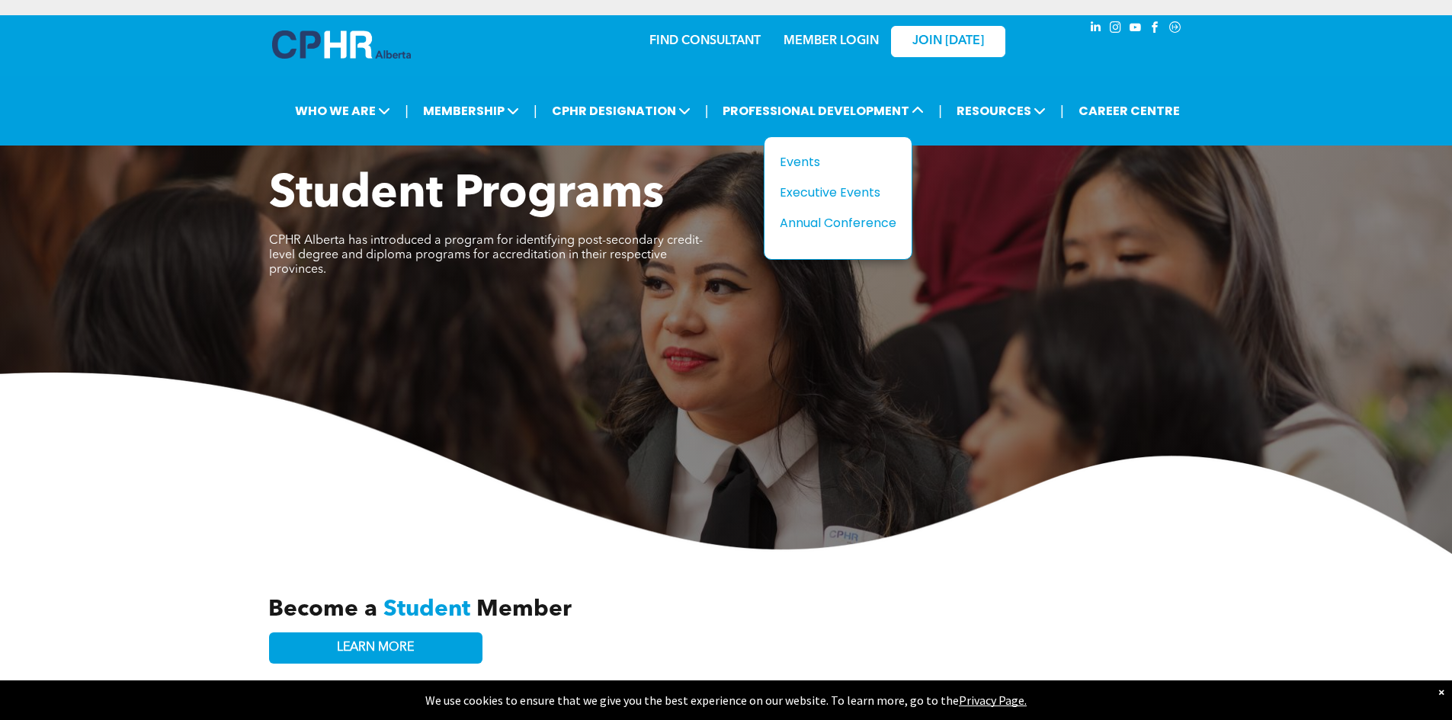 Image resolution: width=1452 pixels, height=720 pixels. I want to click on a: Privacy Page., so click(992, 700).